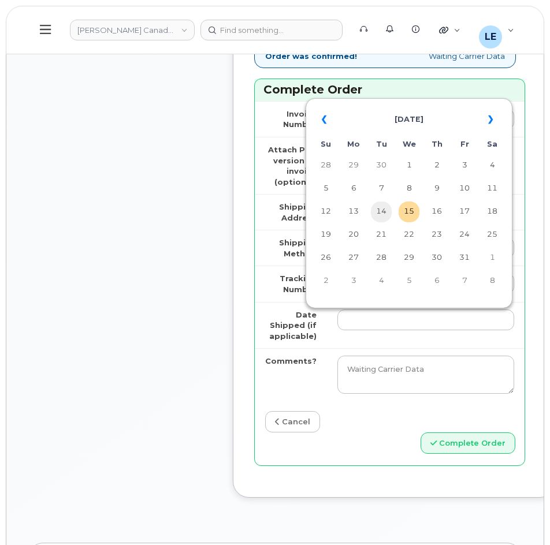 The width and height of the screenshot is (550, 545). Describe the element at coordinates (450, 30) in the screenshot. I see `div: Quicklinks` at that location.